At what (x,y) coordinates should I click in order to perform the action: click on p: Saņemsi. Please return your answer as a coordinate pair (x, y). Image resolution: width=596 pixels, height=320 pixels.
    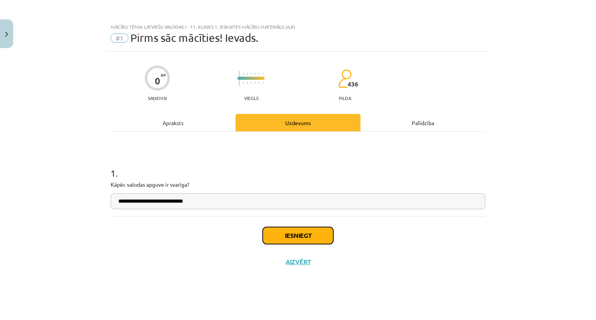
    Looking at the image, I should click on (157, 98).